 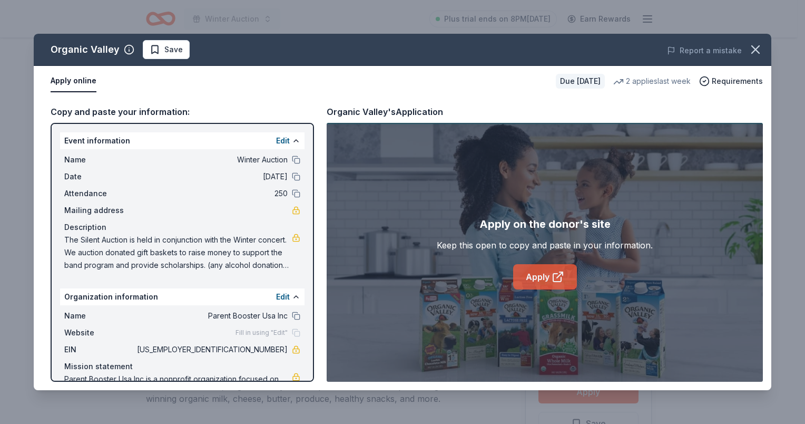 What do you see at coordinates (100, 177) in the screenshot?
I see `span: Date` at bounding box center [100, 177].